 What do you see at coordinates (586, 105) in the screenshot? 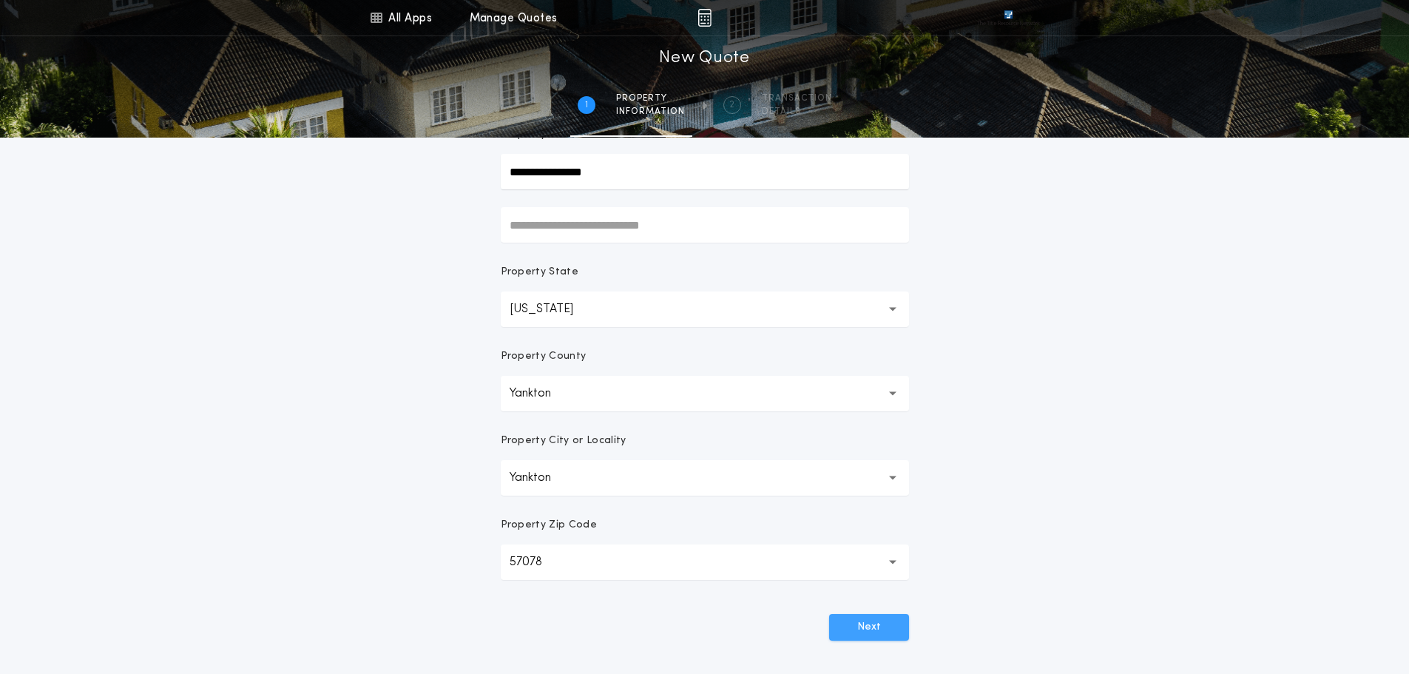
I see `h2: 1` at bounding box center [586, 105].